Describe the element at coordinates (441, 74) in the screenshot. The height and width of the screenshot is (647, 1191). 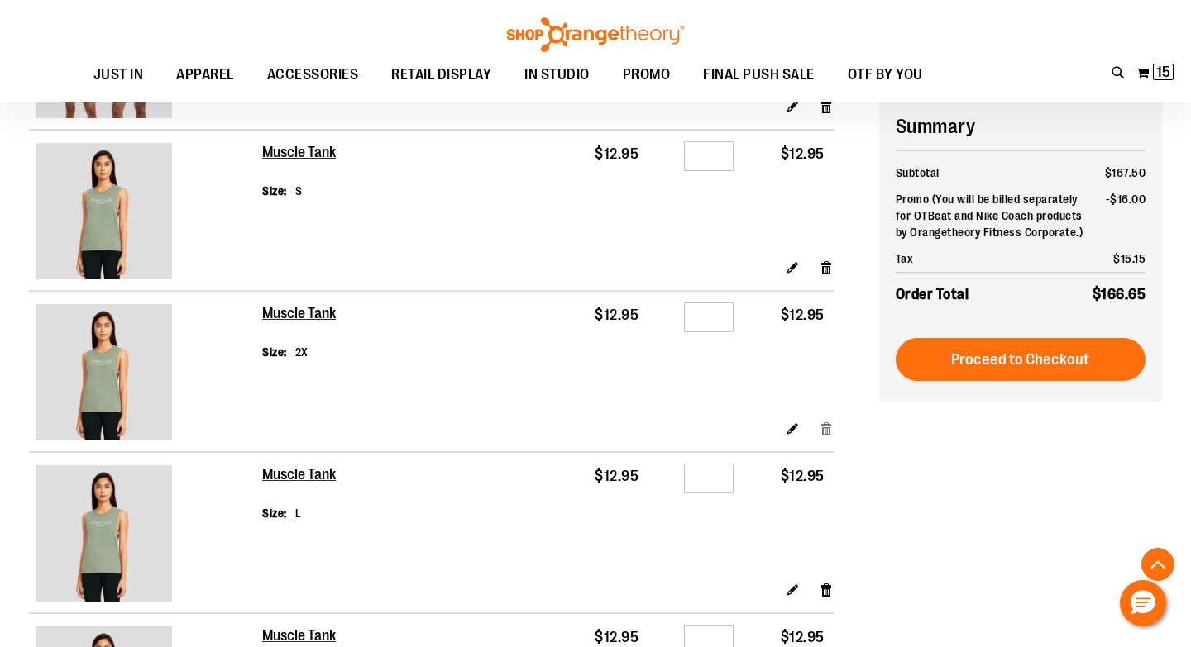
I see `span: RETAIL DISPLAY` at that location.